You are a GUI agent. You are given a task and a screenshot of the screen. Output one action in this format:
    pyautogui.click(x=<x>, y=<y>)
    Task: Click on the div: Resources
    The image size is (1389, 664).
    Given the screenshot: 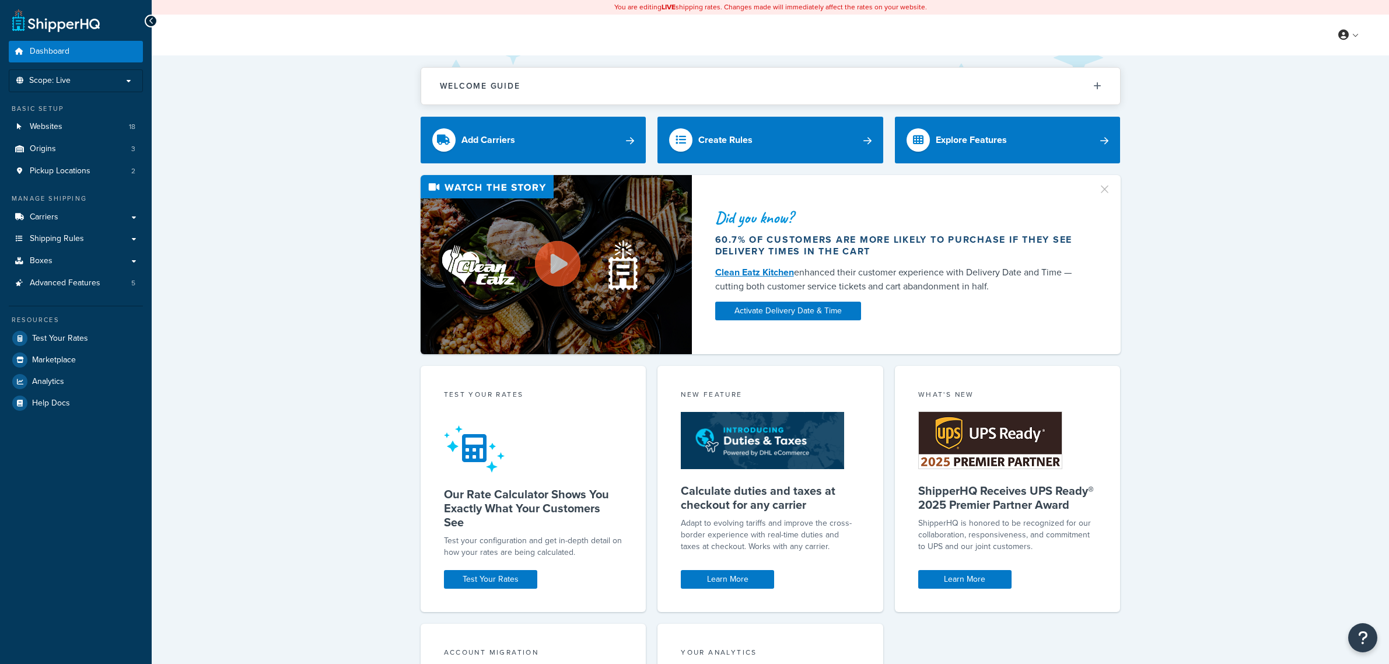 What is the action you would take?
    pyautogui.click(x=76, y=320)
    